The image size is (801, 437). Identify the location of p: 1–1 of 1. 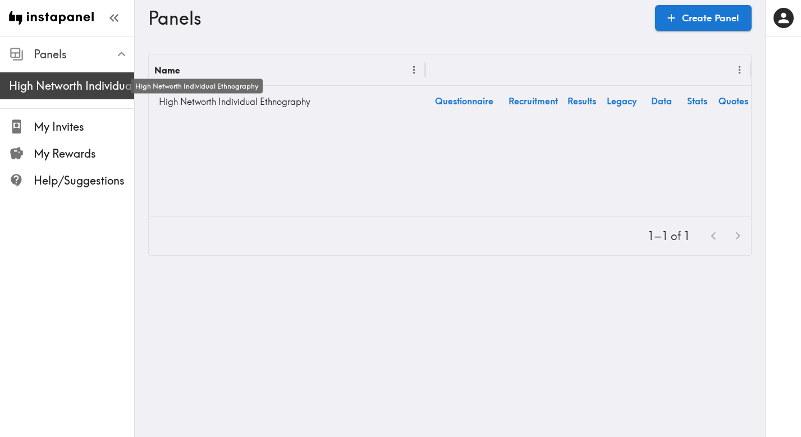
(669, 236).